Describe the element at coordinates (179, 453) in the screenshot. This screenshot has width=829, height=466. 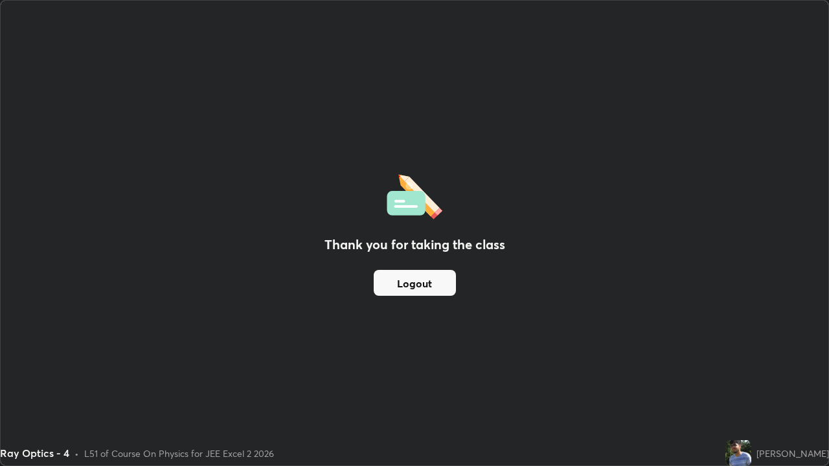
I see `div: L51 of Course On Physics for JEE Excel 2 2026` at that location.